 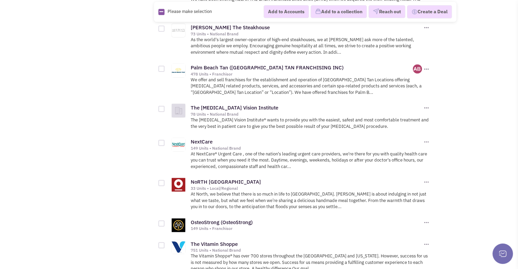 What do you see at coordinates (306, 229) in the screenshot?
I see `div: 149 Units • Franchisor` at bounding box center [306, 229].